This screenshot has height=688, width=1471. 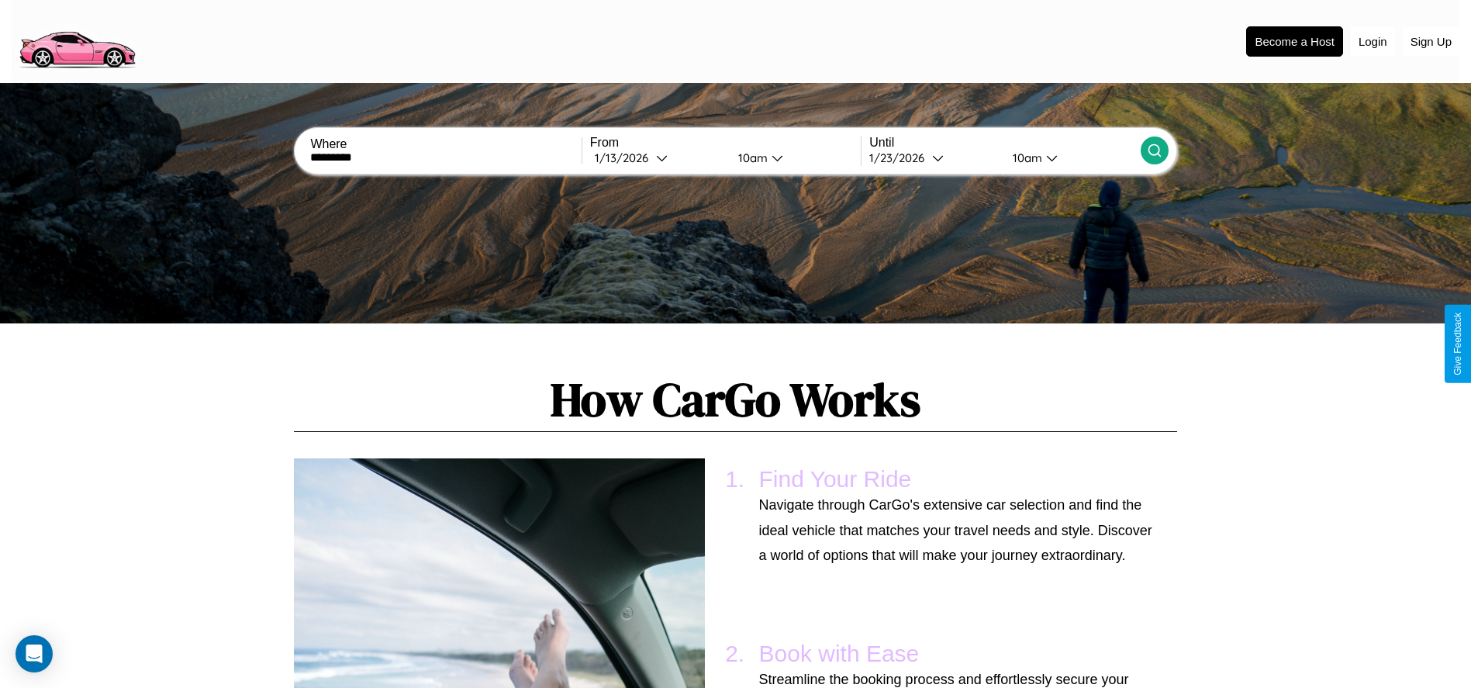 What do you see at coordinates (956, 516) in the screenshot?
I see `li: Find Your Ride` at bounding box center [956, 516].